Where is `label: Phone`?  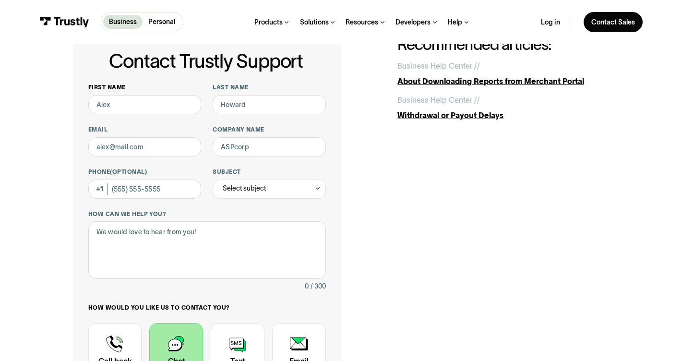 label: Phone is located at coordinates (145, 172).